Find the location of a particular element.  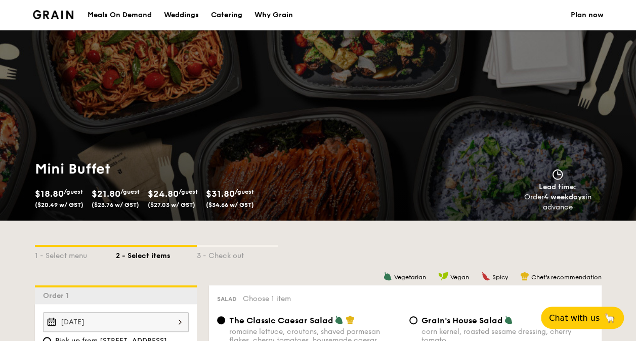

span: Choose 1 item is located at coordinates (267, 299).